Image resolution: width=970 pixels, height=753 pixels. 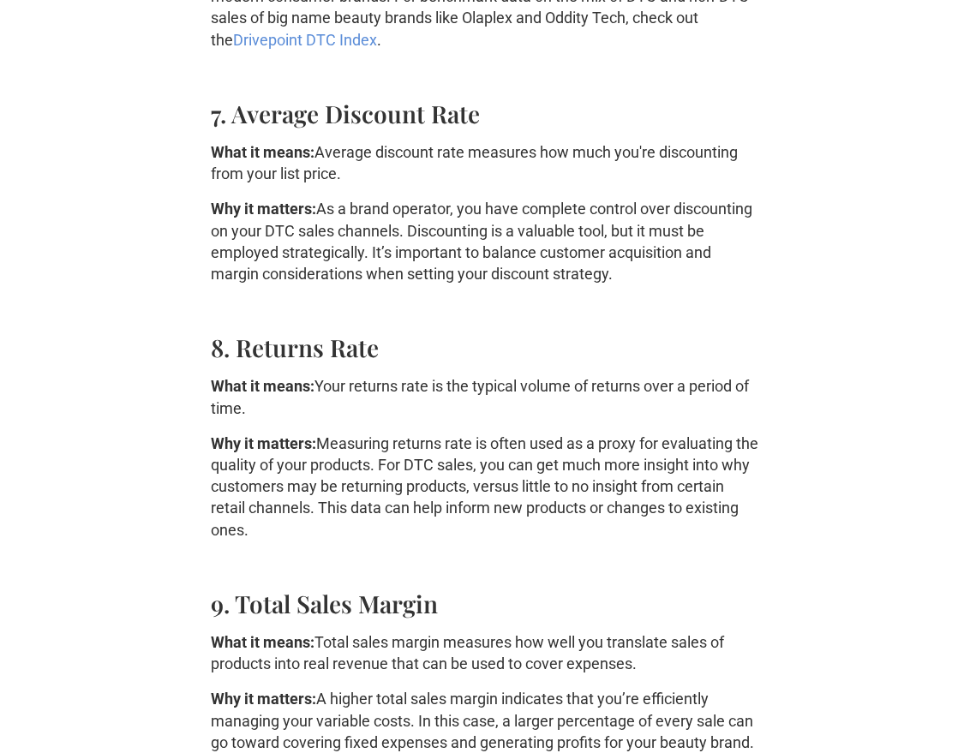 I want to click on h4: 8. Returns Rate, so click(x=485, y=347).